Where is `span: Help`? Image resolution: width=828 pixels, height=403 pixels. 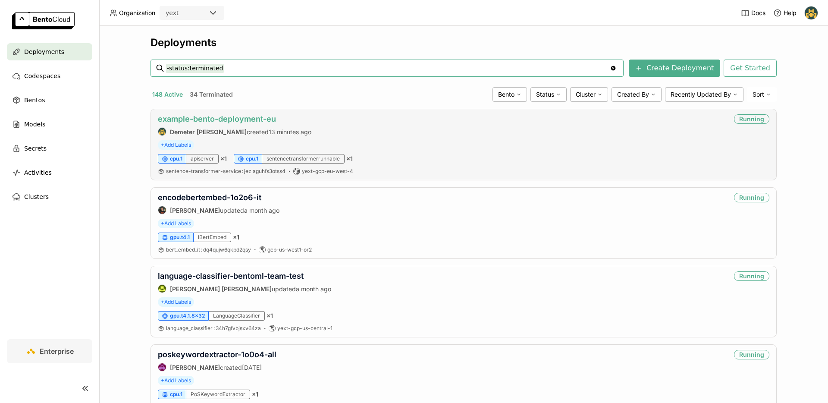 span: Help is located at coordinates (790, 13).